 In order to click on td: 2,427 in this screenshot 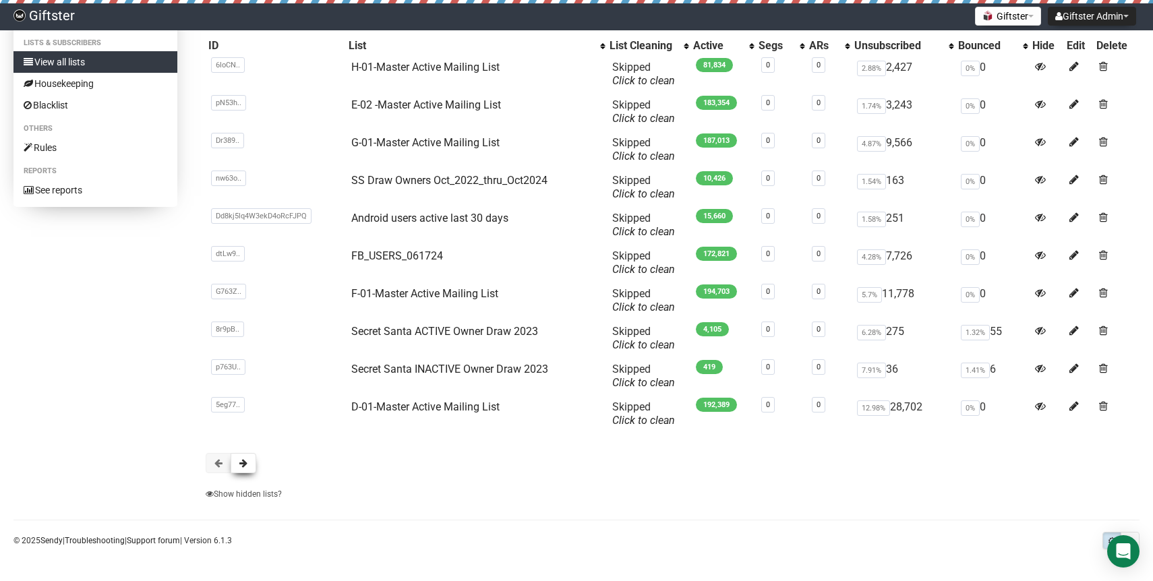, I will do `click(904, 74)`.